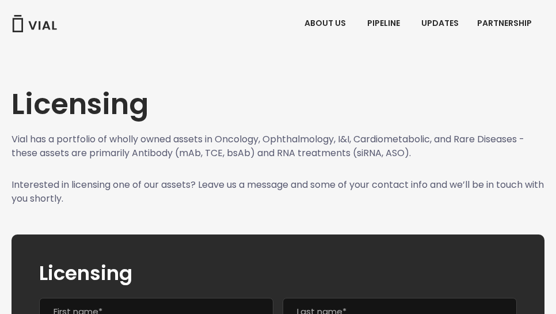 The height and width of the screenshot is (314, 556). What do you see at coordinates (506, 24) in the screenshot?
I see `a: PARTNERSHIPMenu Toggle` at bounding box center [506, 24].